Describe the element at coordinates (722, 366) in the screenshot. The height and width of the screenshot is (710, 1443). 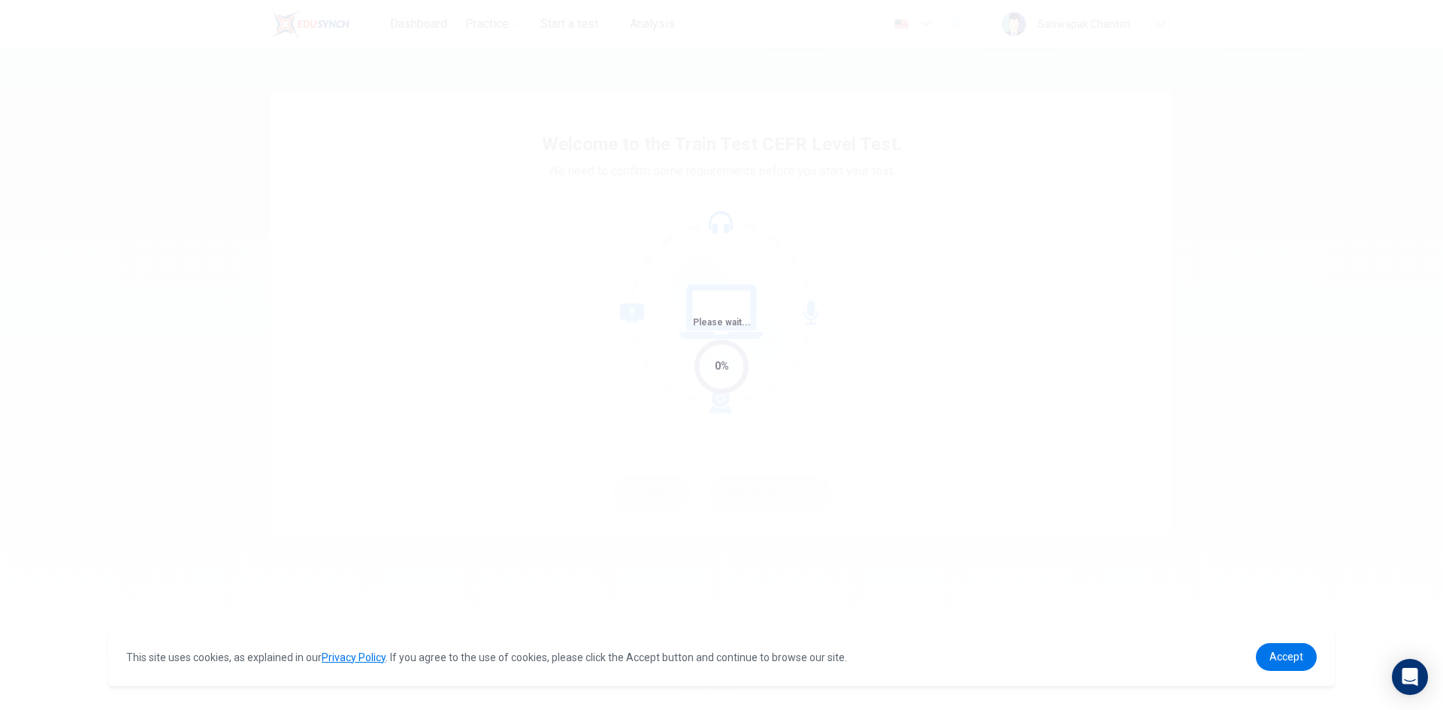
I see `div: 0%` at that location.